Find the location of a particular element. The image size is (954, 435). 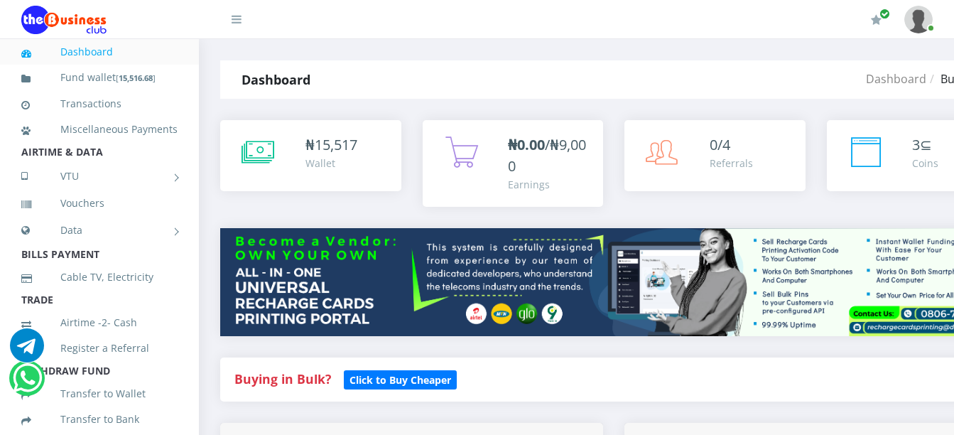

div: Referrals is located at coordinates (731, 163).